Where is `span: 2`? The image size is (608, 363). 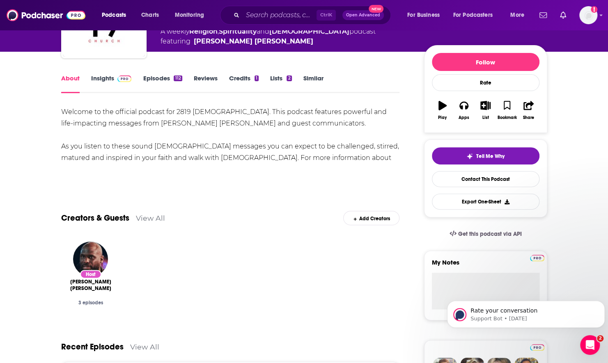
span: 2 is located at coordinates (600, 339).